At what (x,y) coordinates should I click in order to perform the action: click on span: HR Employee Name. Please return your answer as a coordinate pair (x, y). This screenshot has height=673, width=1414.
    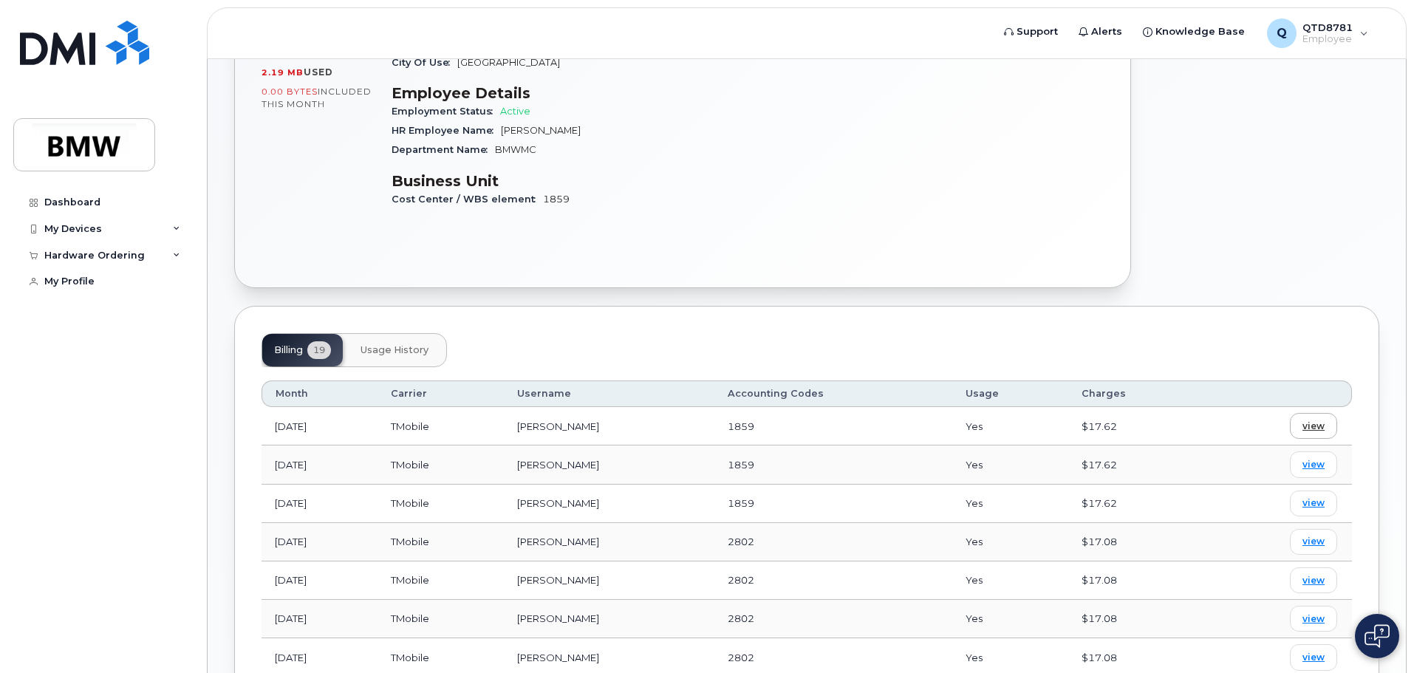
    Looking at the image, I should click on (446, 130).